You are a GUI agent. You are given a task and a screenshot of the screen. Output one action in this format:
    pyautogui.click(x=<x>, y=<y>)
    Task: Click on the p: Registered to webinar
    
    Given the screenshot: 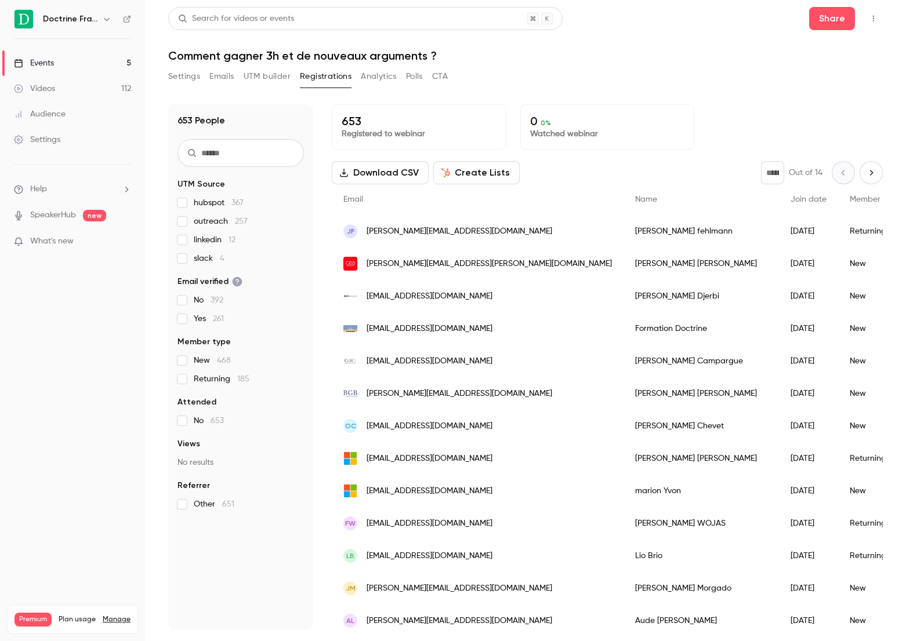 What is the action you would take?
    pyautogui.click(x=419, y=134)
    